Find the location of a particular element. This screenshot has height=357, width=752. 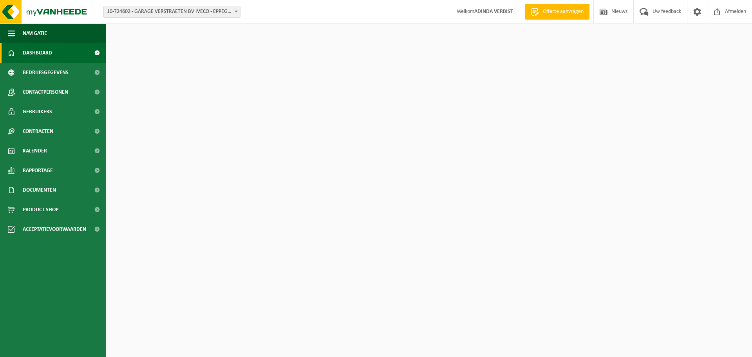

span: Offerte aanvragen is located at coordinates (563, 12).